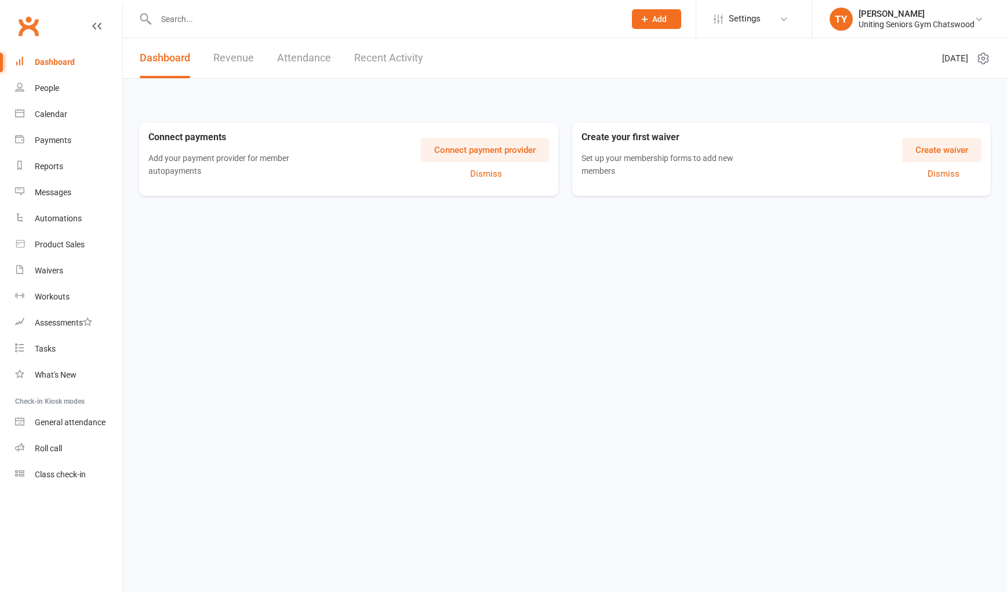 The image size is (1007, 592). I want to click on button: Connect payment provider, so click(484, 150).